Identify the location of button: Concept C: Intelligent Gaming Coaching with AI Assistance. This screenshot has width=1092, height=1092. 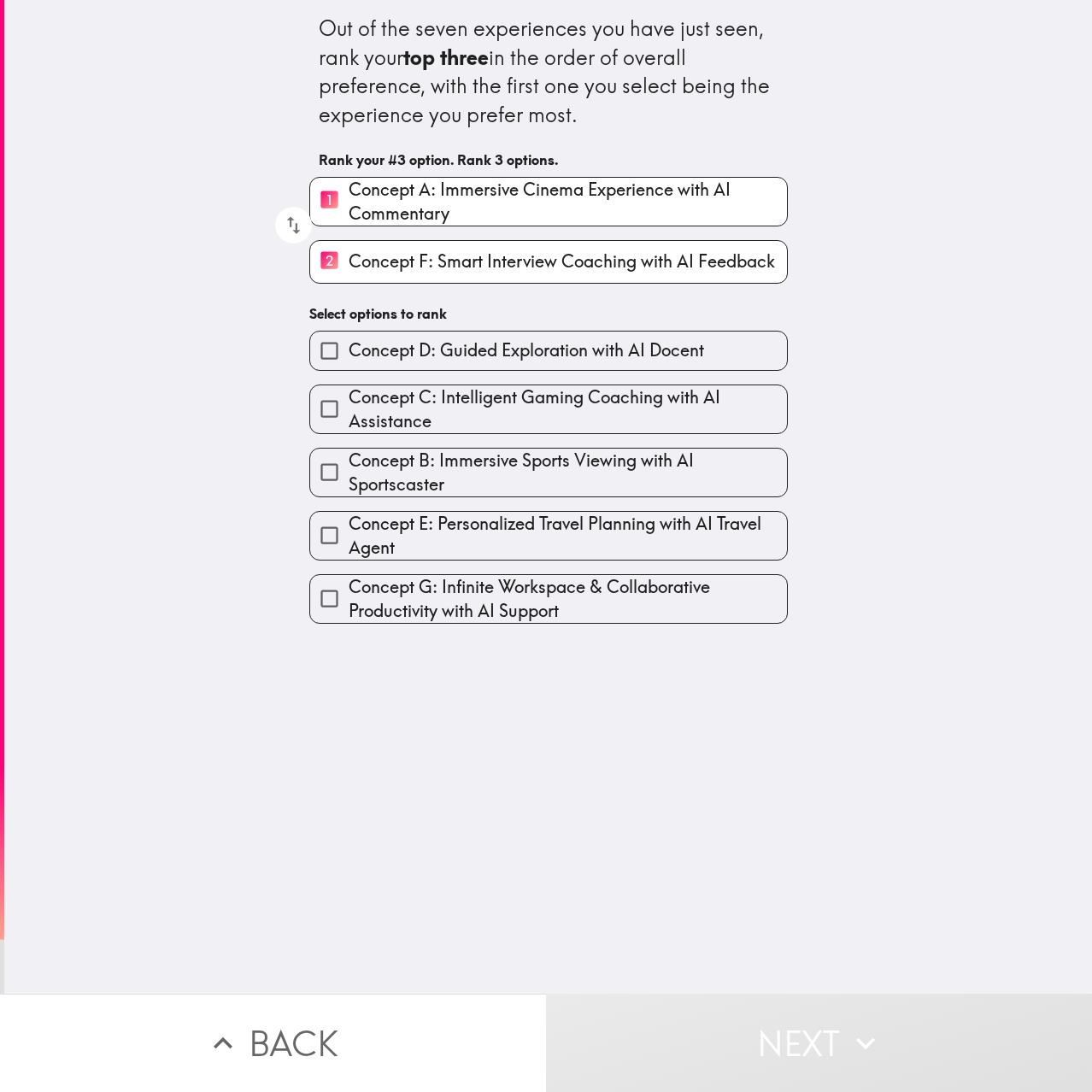
(549, 409).